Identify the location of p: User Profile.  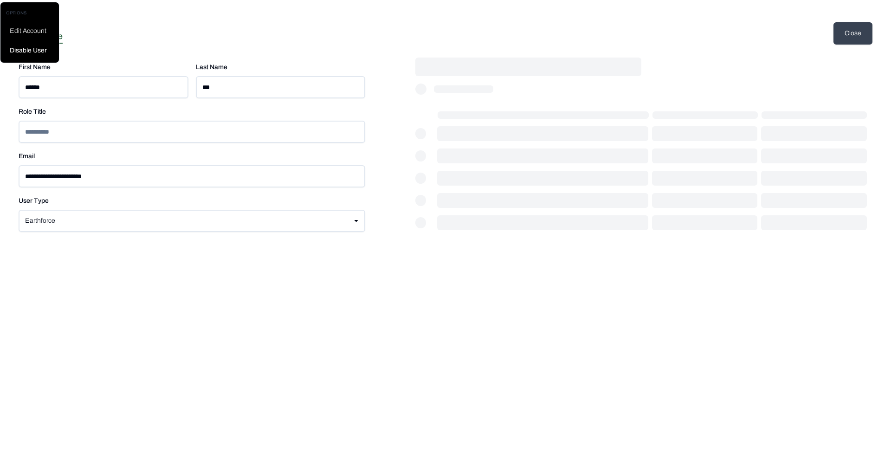
(192, 36).